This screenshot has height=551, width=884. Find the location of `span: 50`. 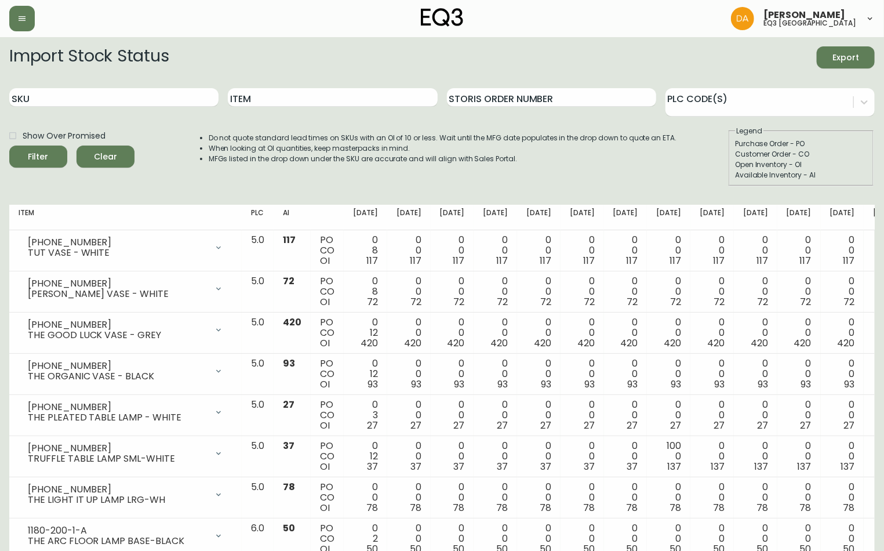

span: 50 is located at coordinates (289, 527).